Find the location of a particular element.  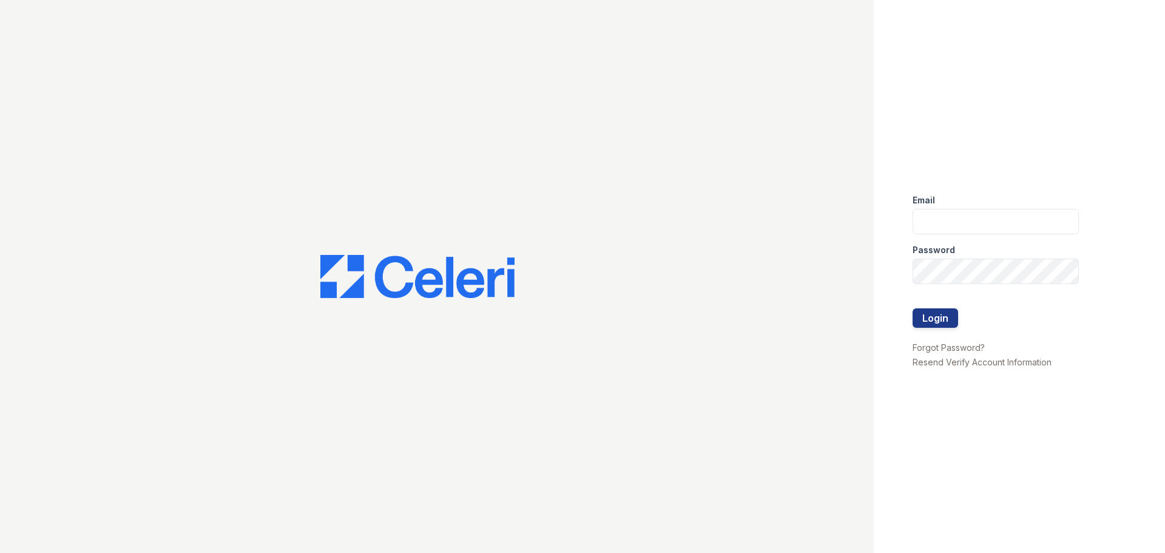

a: Forgot Password? is located at coordinates (948, 347).